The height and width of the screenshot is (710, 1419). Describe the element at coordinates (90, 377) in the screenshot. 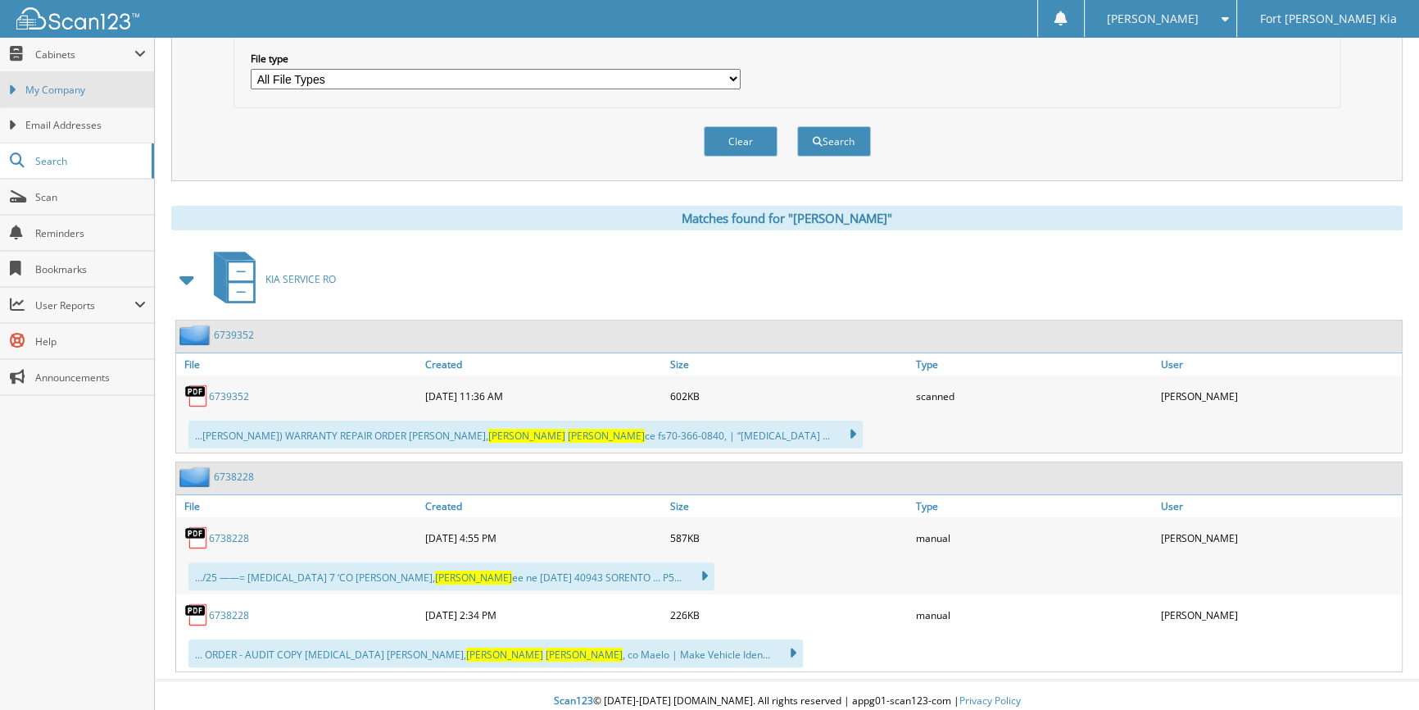

I see `span: Announcements` at that location.